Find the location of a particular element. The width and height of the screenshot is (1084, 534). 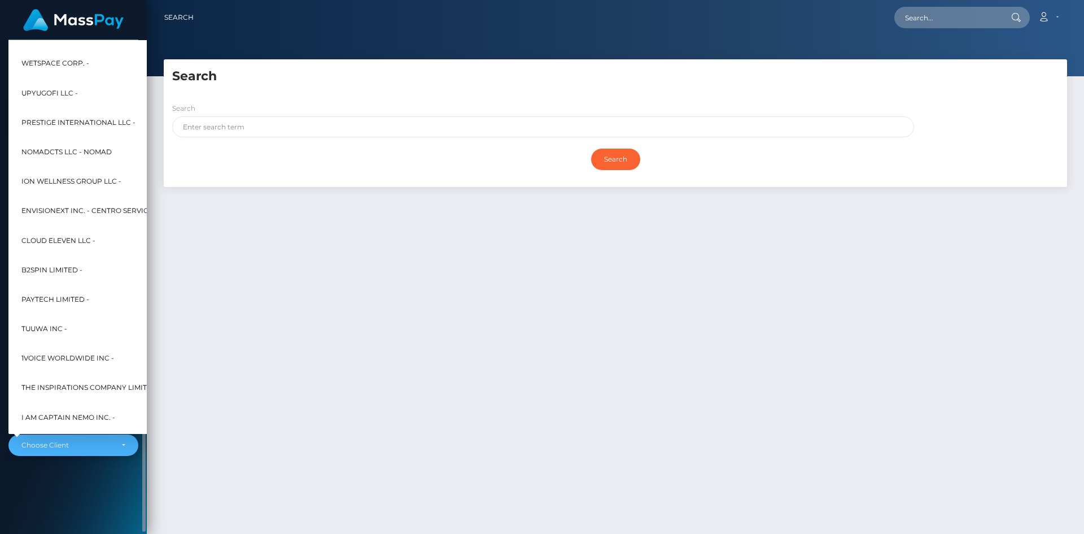

span: Prestige International LLC - is located at coordinates (79, 123).